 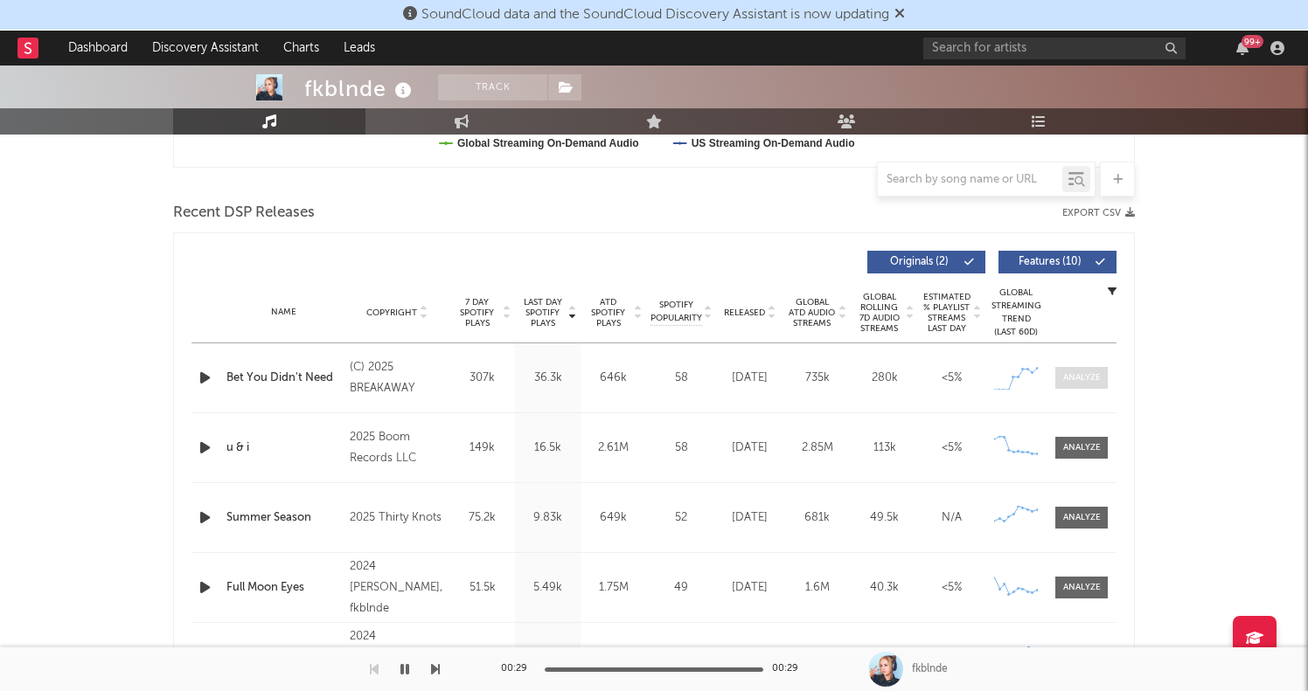 I want to click on div: 307k, so click(x=482, y=378).